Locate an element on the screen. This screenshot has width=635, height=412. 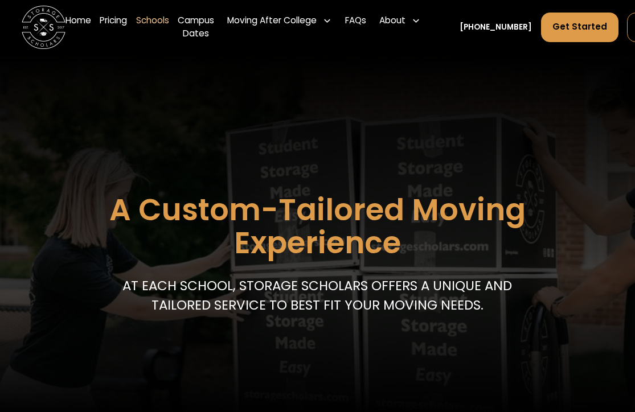
a: Pricing is located at coordinates (113, 27).